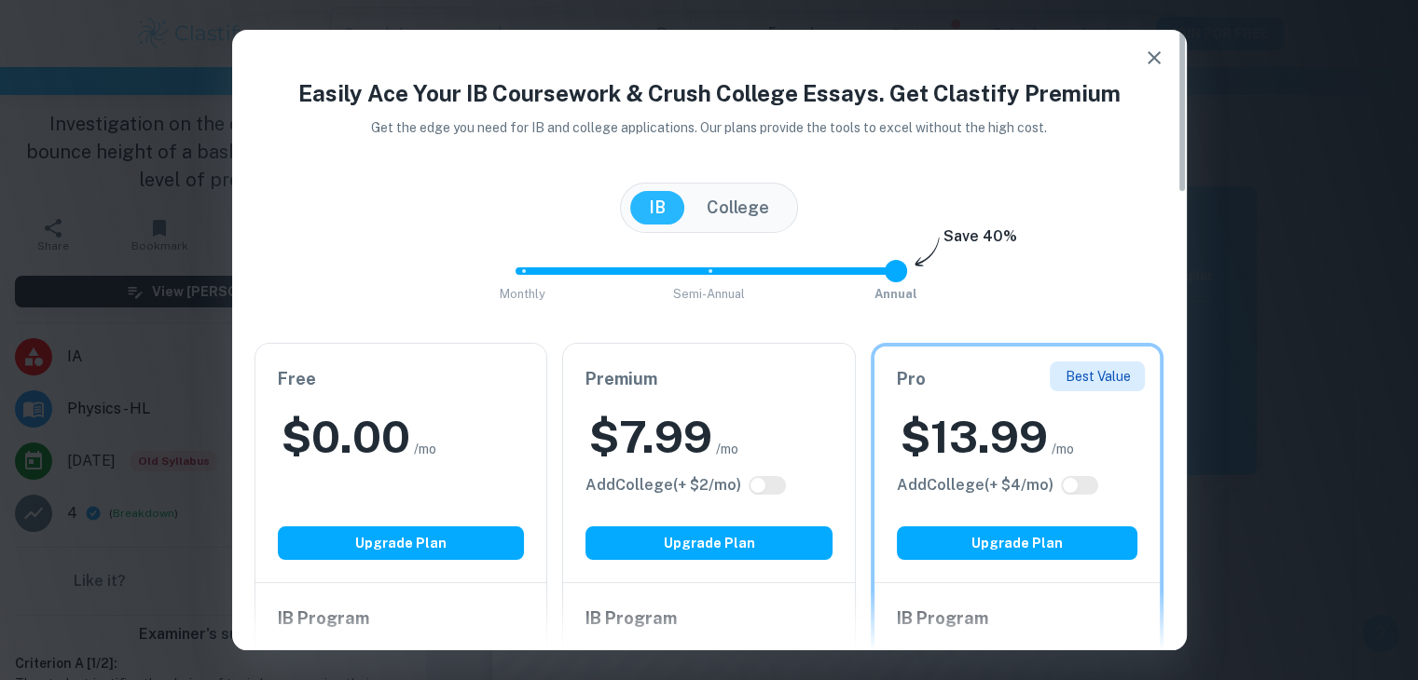 The height and width of the screenshot is (680, 1418). What do you see at coordinates (657, 208) in the screenshot?
I see `button: IB` at bounding box center [657, 208].